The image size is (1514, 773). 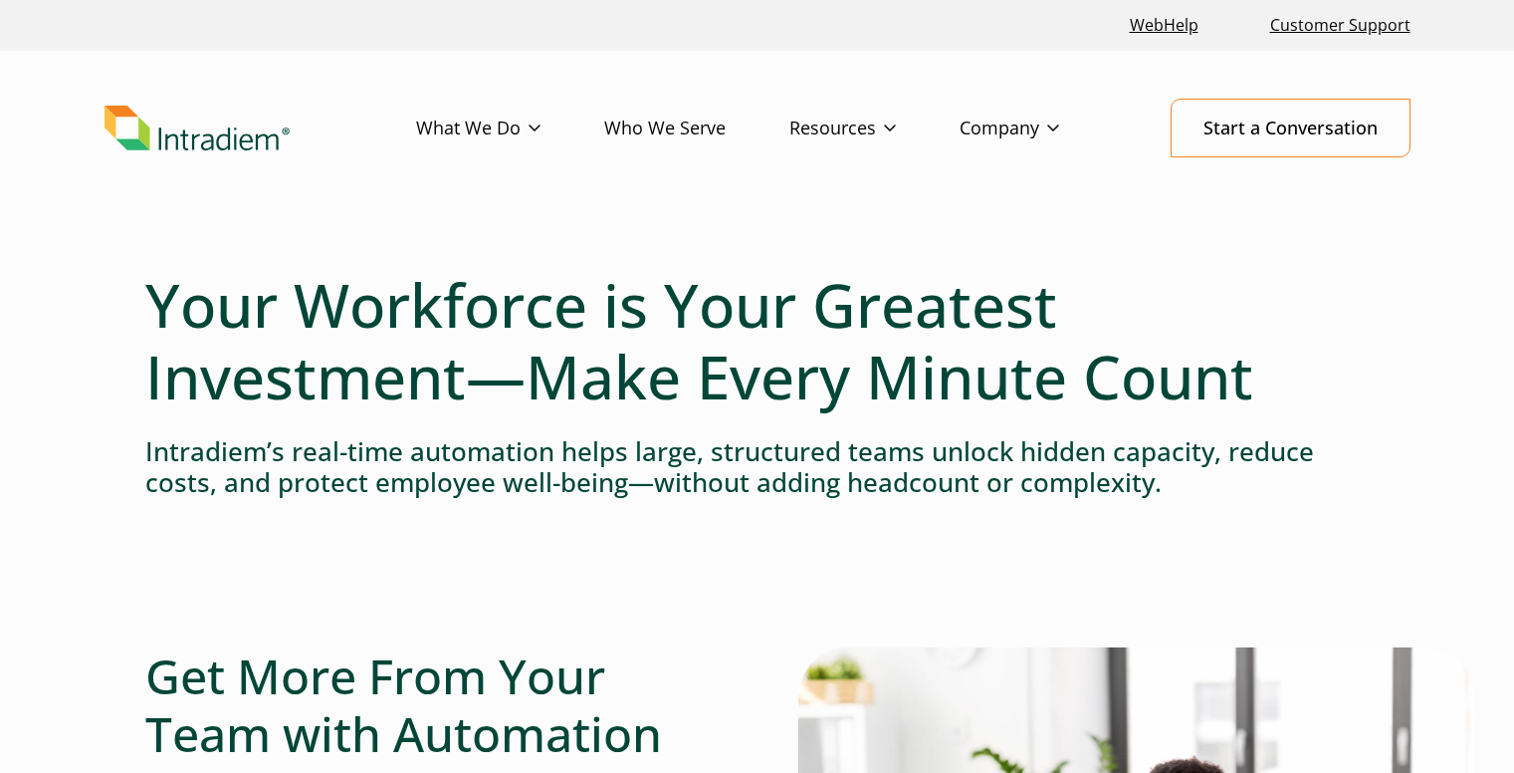 What do you see at coordinates (758, 341) in the screenshot?
I see `h1: Your Workforce is Your Greatest Investment—Make Every Minute Count` at bounding box center [758, 341].